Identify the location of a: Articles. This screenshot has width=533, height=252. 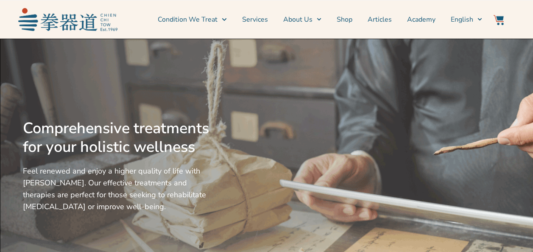
(380, 20).